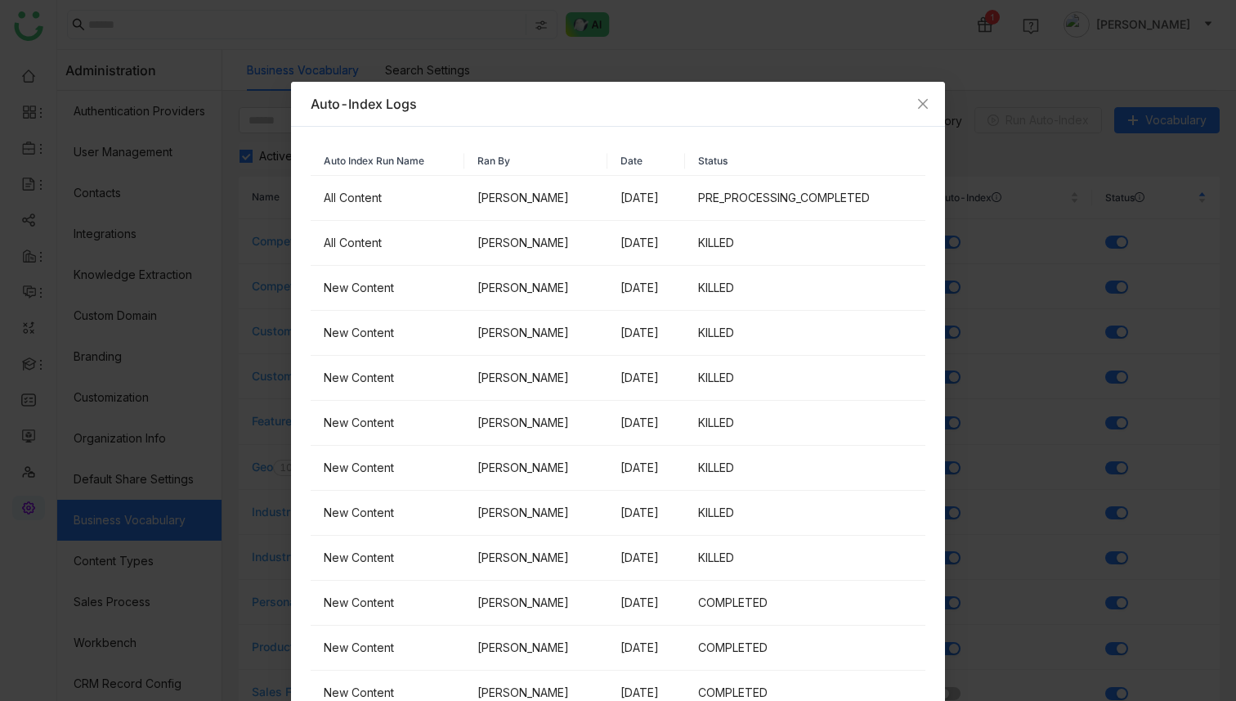 This screenshot has width=1236, height=701. I want to click on td: PRE_PROCESSING_COMPLETED, so click(805, 198).